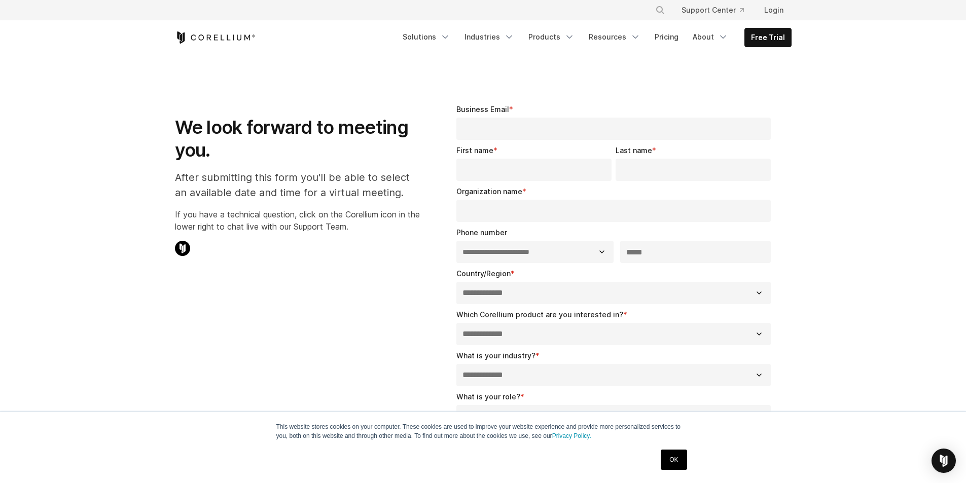  I want to click on a: Pricing, so click(666, 37).